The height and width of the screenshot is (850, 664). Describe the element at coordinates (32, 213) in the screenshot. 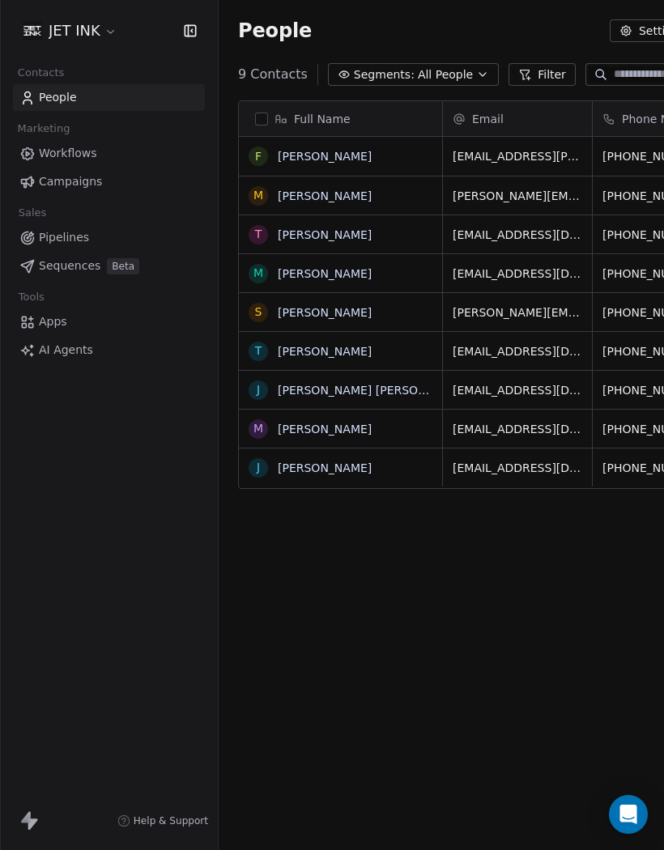

I see `span: Sales` at that location.